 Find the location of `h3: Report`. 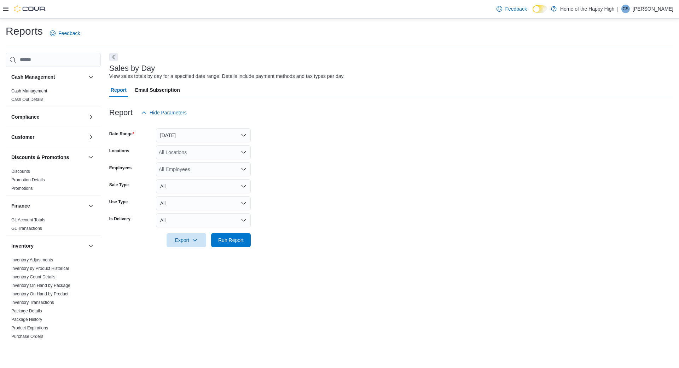

h3: Report is located at coordinates (121, 112).